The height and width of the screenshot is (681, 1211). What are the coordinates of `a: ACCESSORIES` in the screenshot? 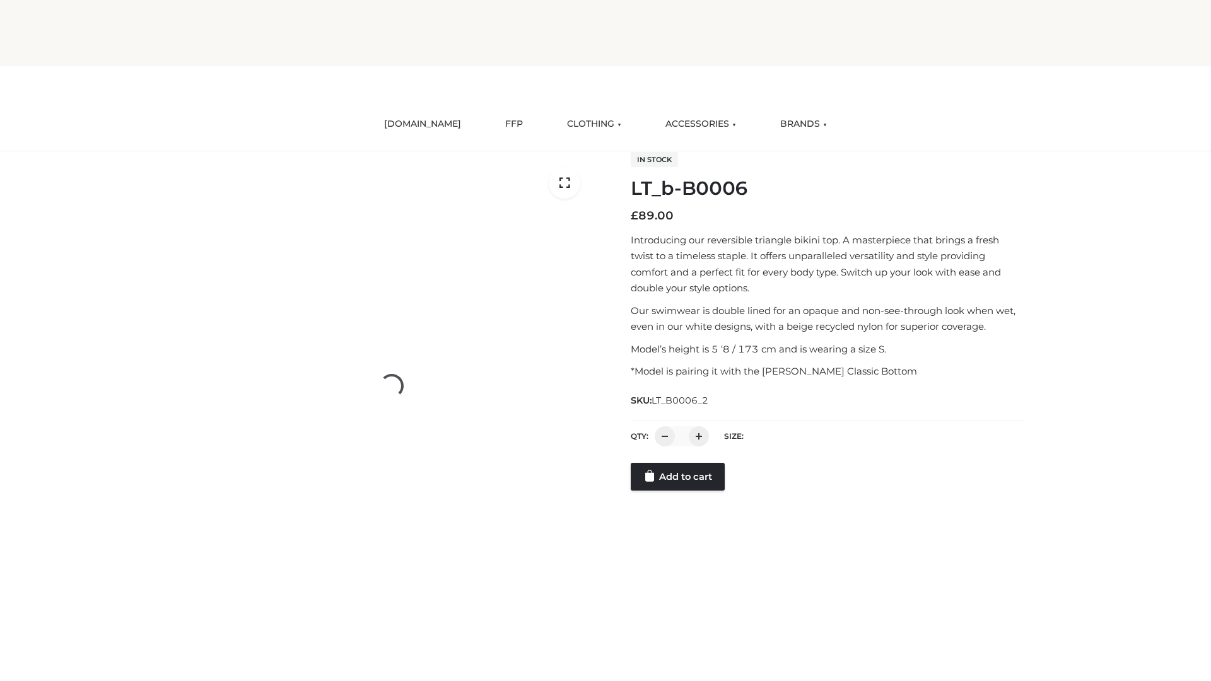 It's located at (701, 124).